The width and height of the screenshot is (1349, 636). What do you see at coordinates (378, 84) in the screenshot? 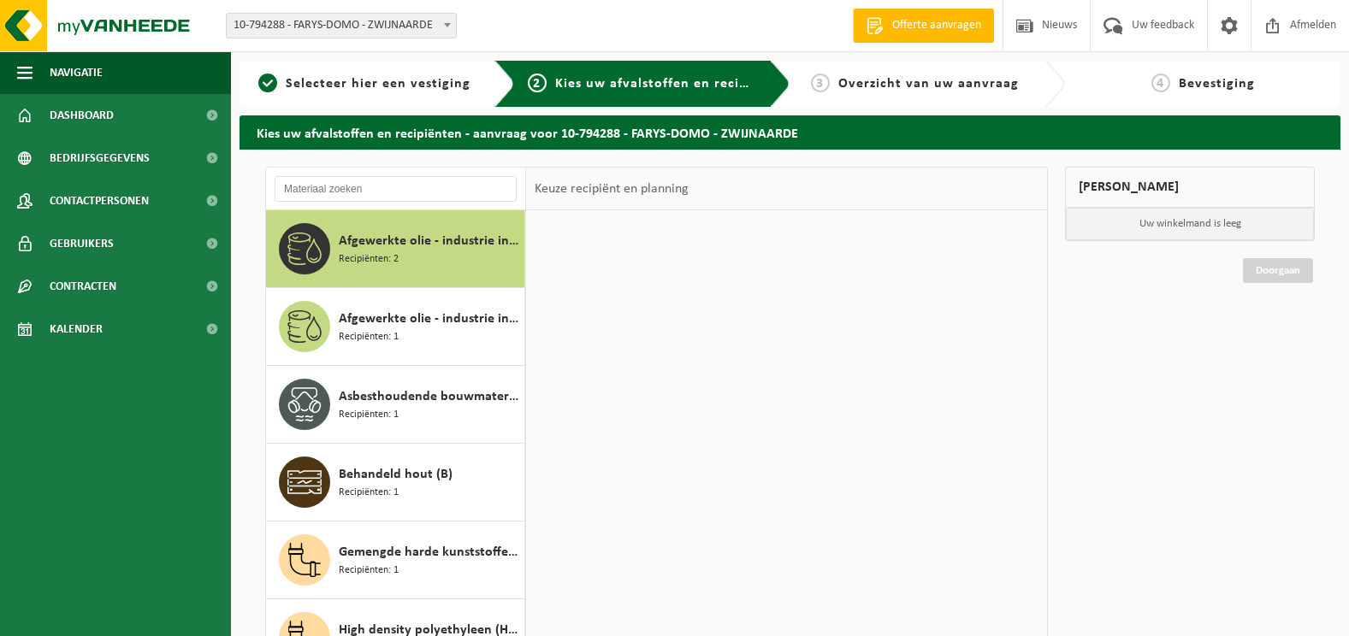
I see `span: Selecteer hier een vestiging` at bounding box center [378, 84].